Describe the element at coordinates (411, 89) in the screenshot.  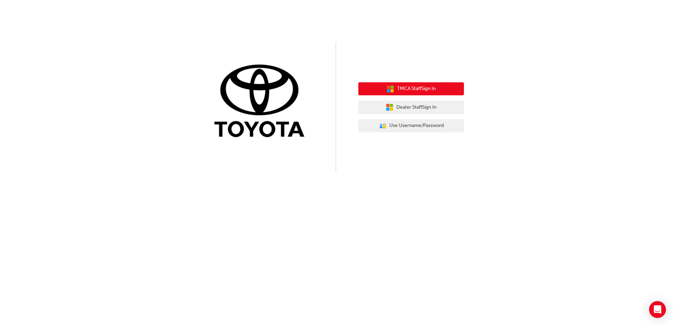
I see `button: TMCA StaffSign In` at that location.